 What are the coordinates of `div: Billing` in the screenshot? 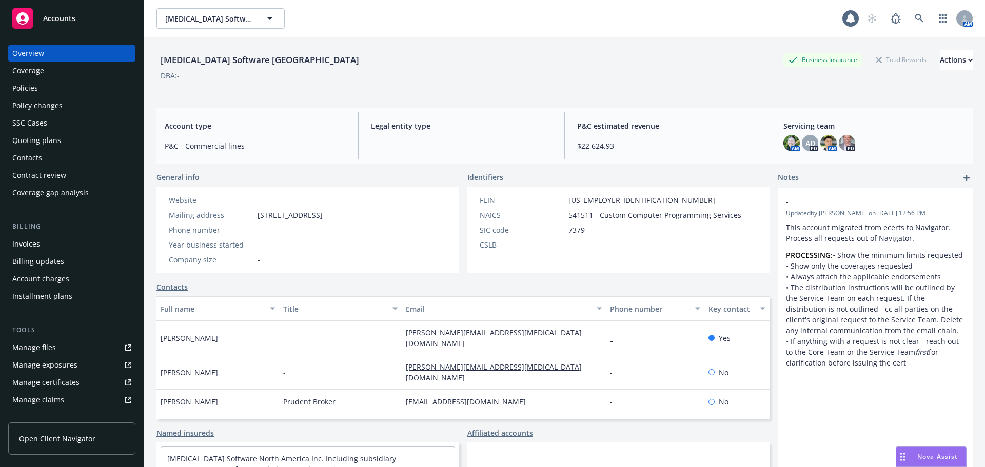 It's located at (72, 227).